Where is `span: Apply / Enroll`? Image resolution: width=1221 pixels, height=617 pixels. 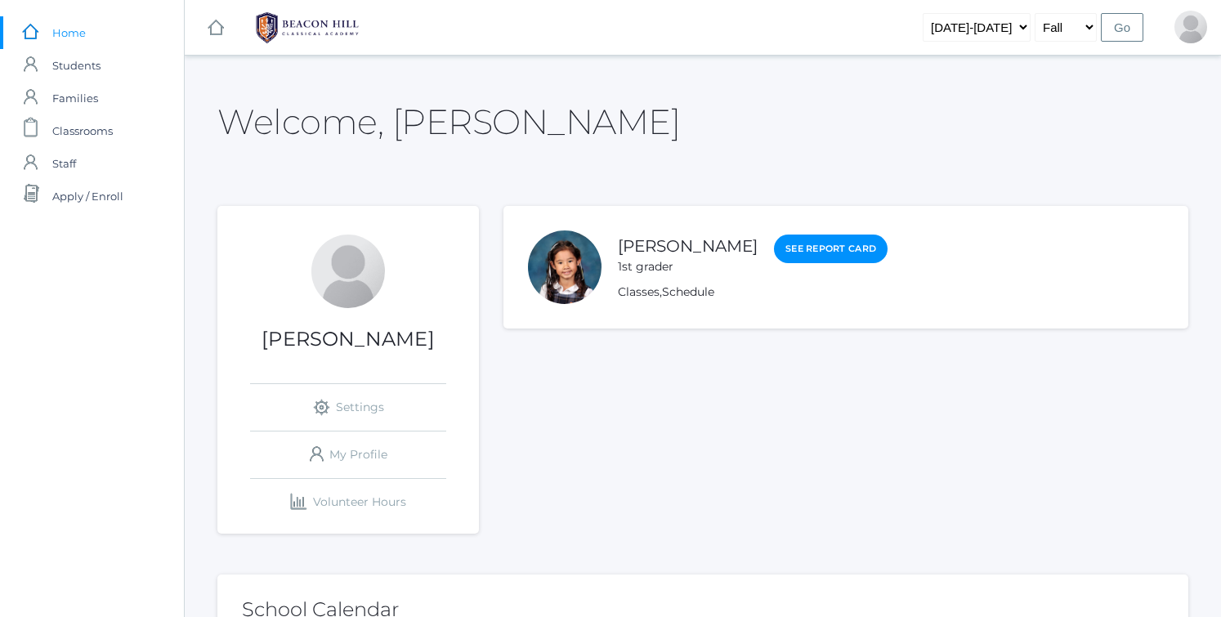 span: Apply / Enroll is located at coordinates (87, 196).